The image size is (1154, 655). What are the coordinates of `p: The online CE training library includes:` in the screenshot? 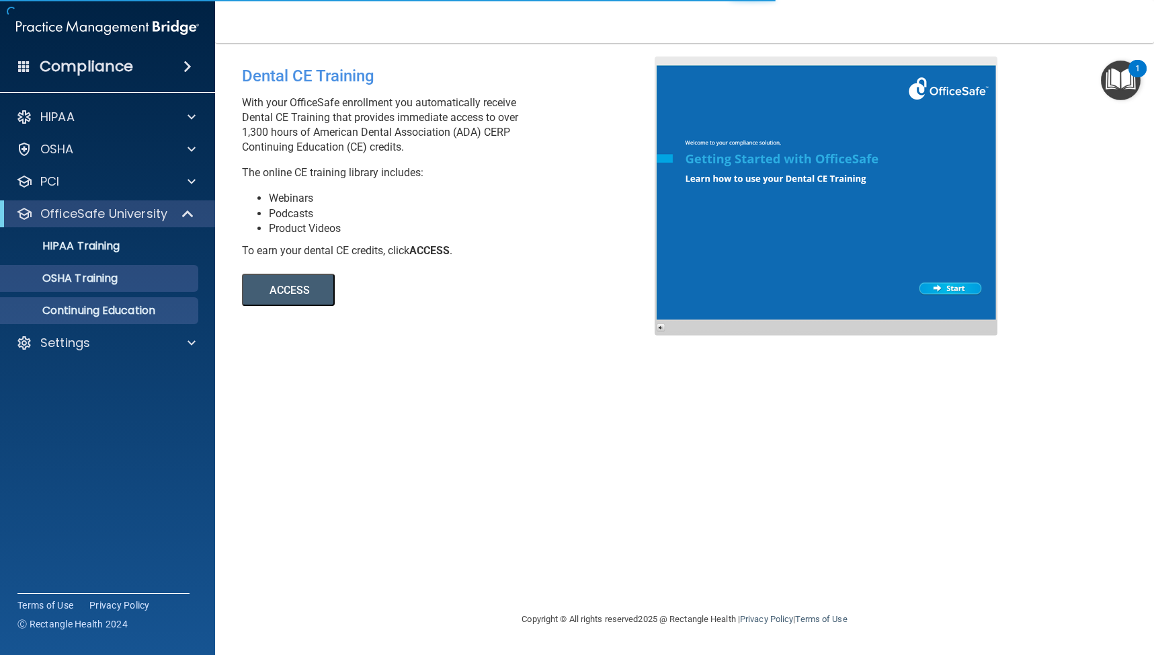 It's located at (453, 173).